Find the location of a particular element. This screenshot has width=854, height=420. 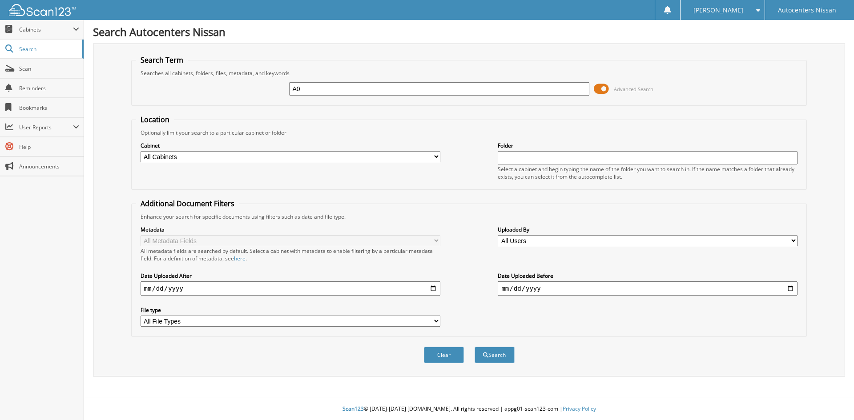

a: here is located at coordinates (240, 258).